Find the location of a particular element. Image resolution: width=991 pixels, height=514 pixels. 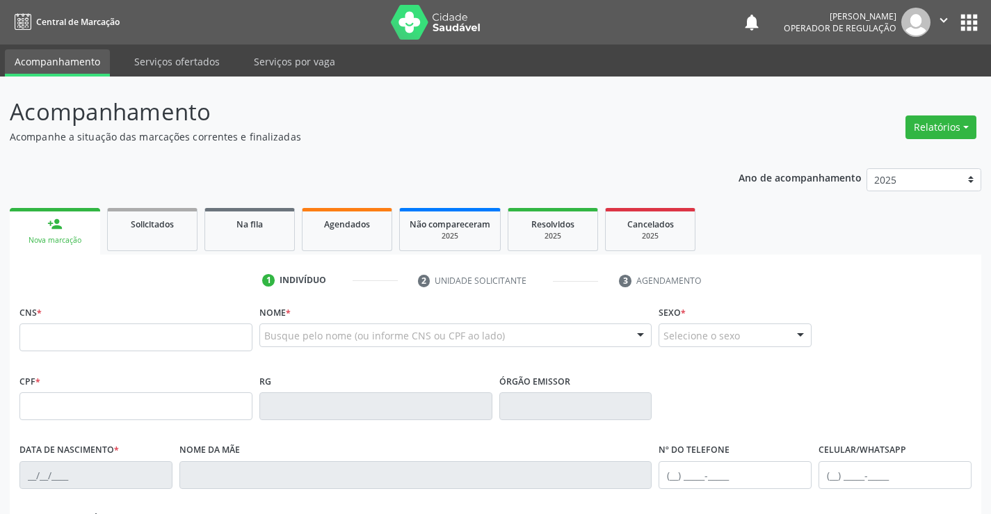

label: CPF is located at coordinates (30, 381).